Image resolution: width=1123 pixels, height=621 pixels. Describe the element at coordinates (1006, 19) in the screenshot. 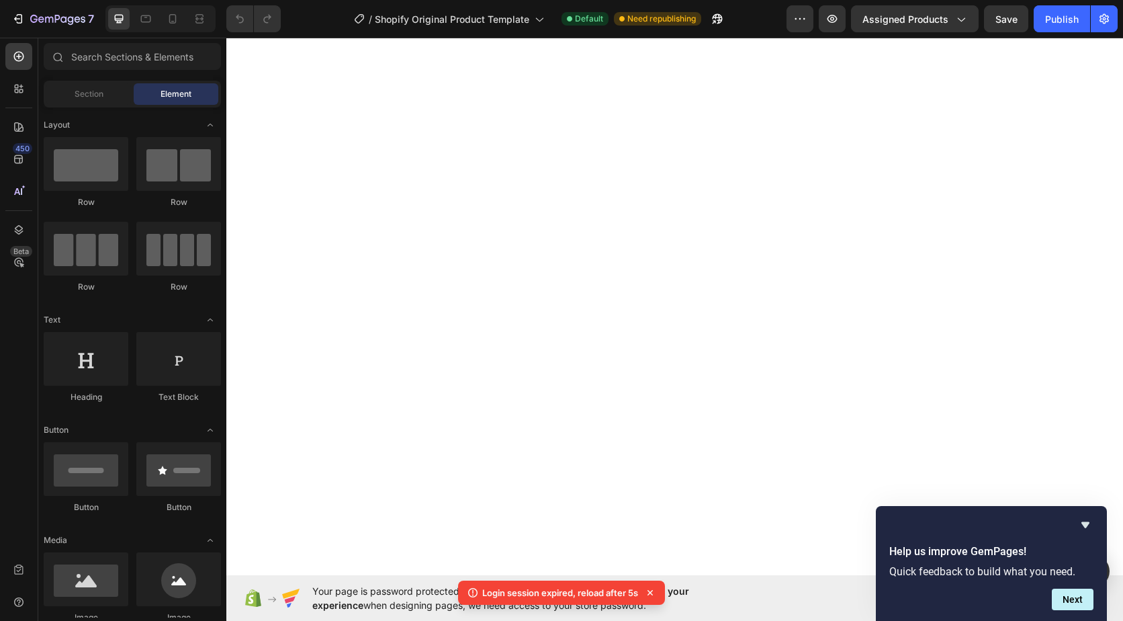

I see `span: Save` at that location.